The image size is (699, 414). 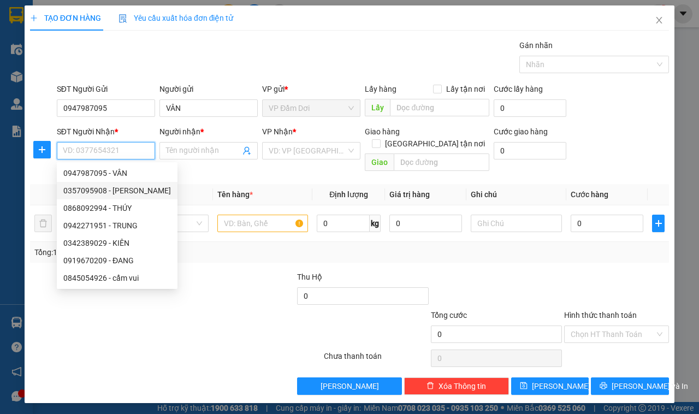 What do you see at coordinates (209, 89) in the screenshot?
I see `div: Người gửi` at bounding box center [209, 89].